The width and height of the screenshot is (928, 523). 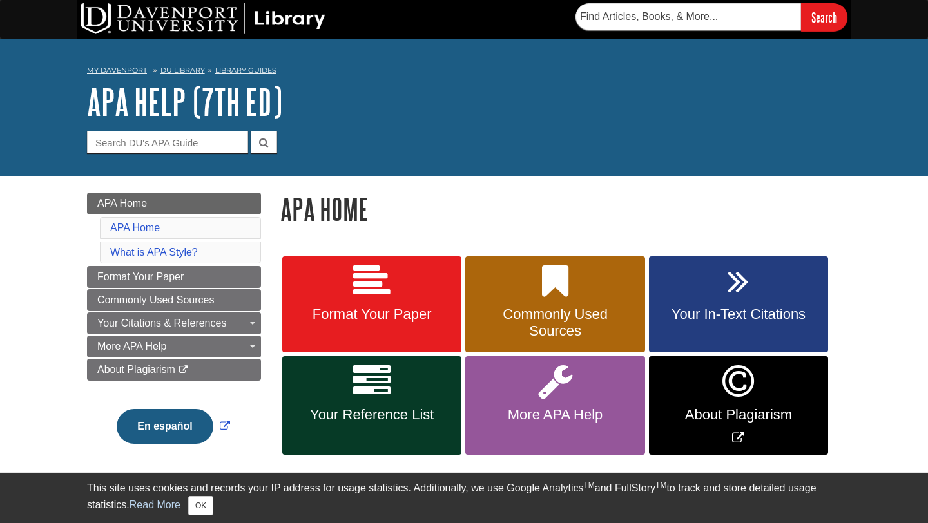 What do you see at coordinates (738, 305) in the screenshot?
I see `a: Your In-Text Citations` at bounding box center [738, 305].